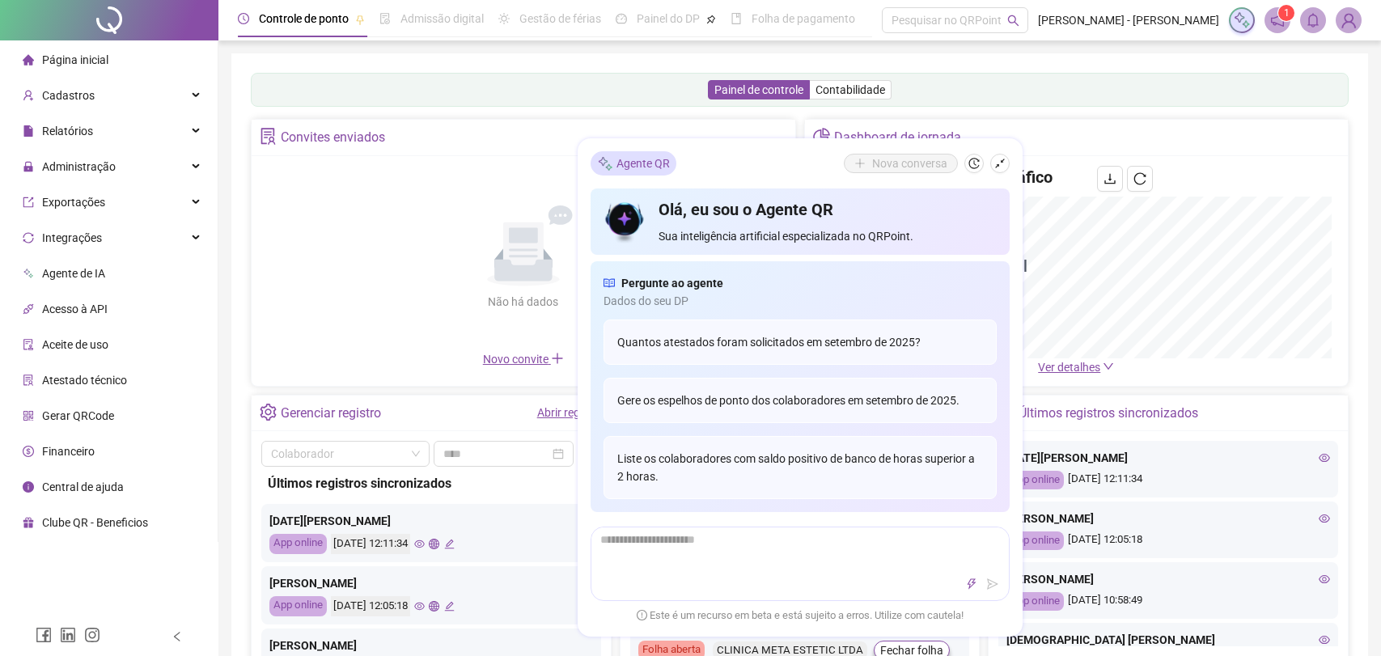 Image resolution: width=1381 pixels, height=656 pixels. What do you see at coordinates (28, 60) in the screenshot?
I see `span: home` at bounding box center [28, 60].